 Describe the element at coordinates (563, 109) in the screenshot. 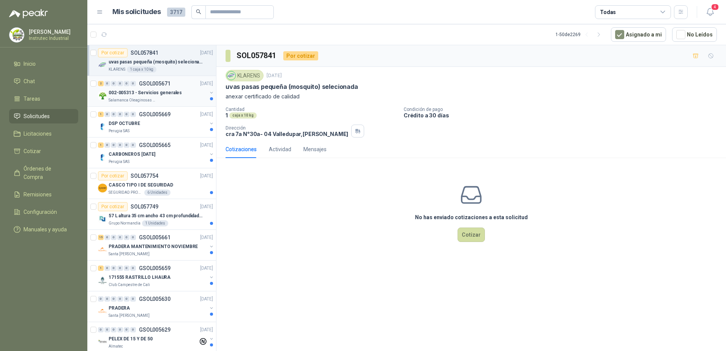

I see `p: Condición de pago` at that location.